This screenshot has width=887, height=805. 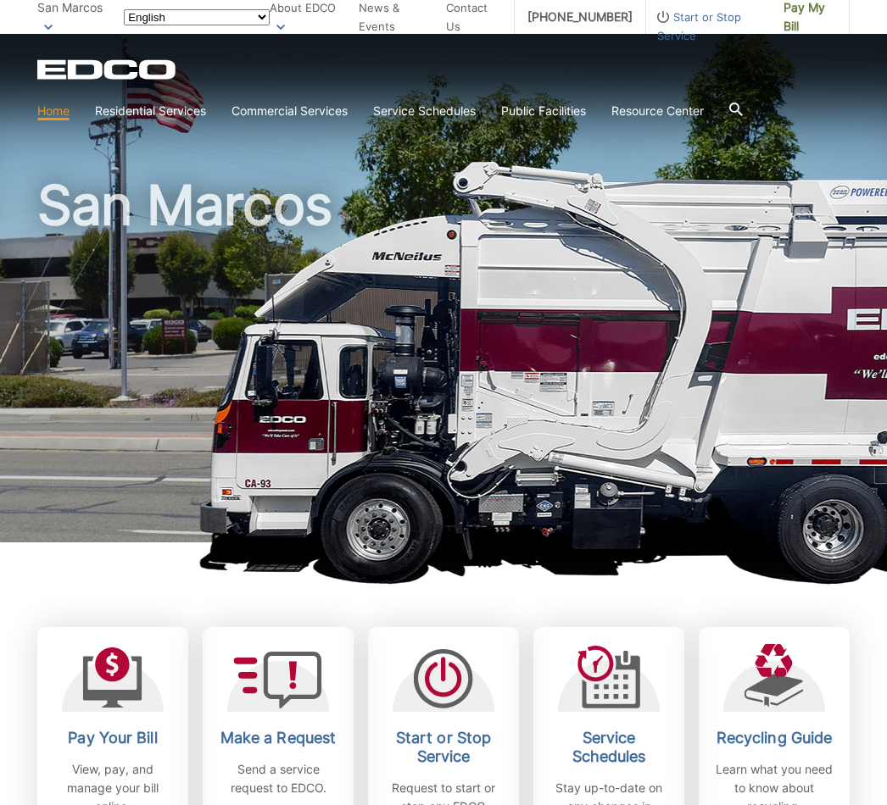 I want to click on h2: Make a Request, so click(x=278, y=738).